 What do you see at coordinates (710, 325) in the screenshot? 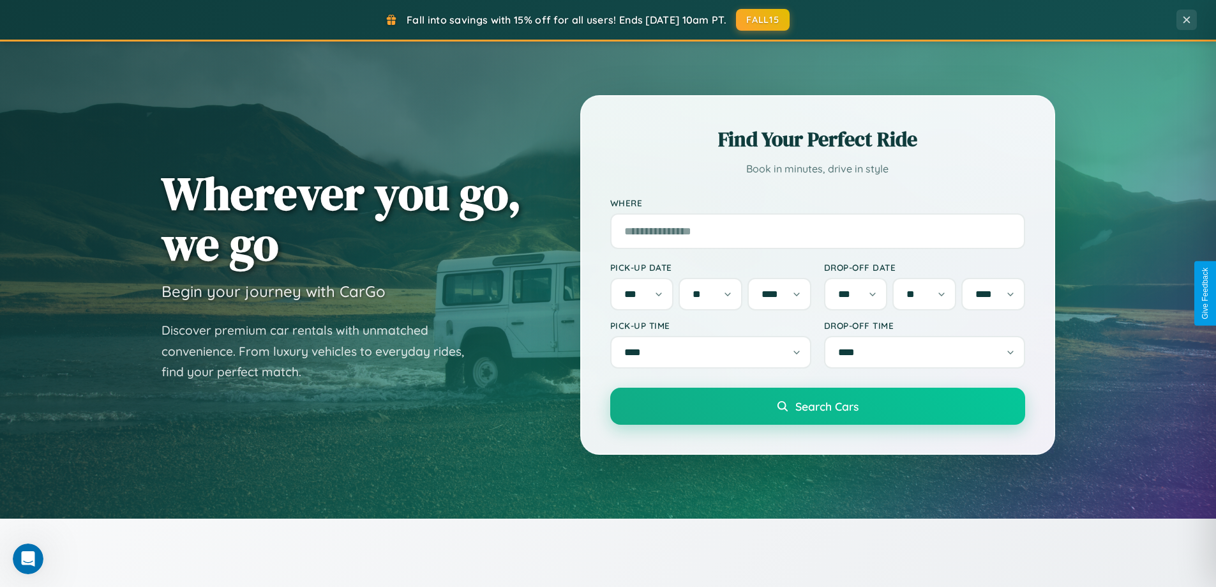
I see `label: Pick-up Time` at bounding box center [710, 325].